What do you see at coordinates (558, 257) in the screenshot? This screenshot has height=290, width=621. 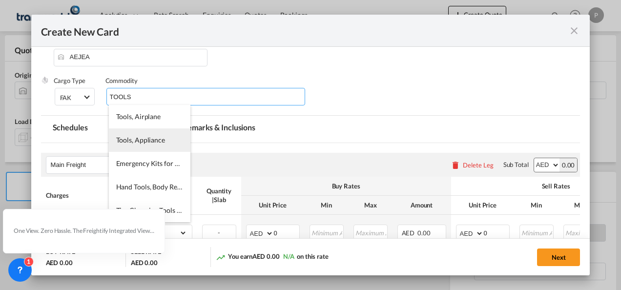 I see `button: Next` at bounding box center [558, 257].